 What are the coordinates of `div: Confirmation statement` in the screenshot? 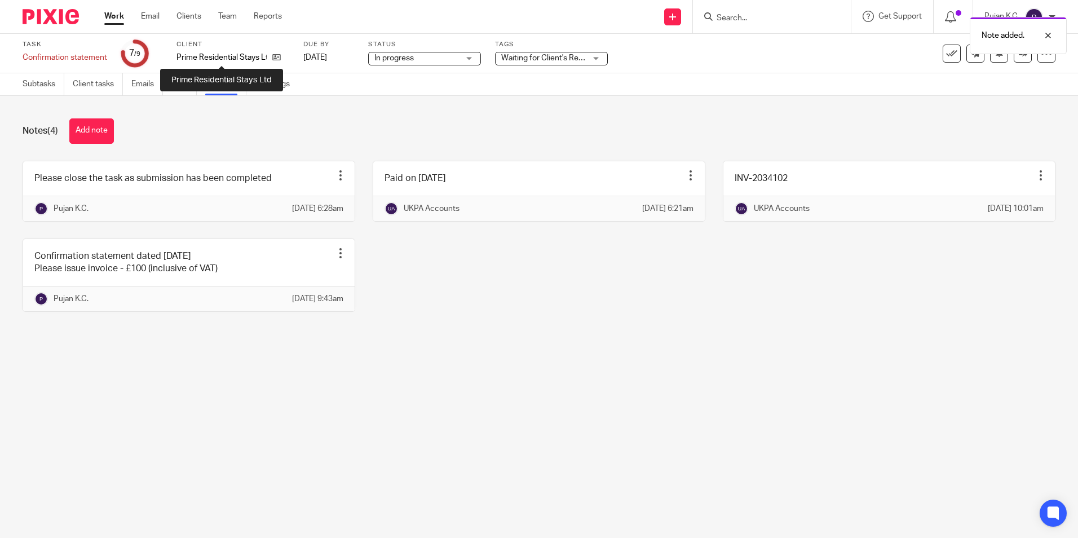 It's located at (65, 57).